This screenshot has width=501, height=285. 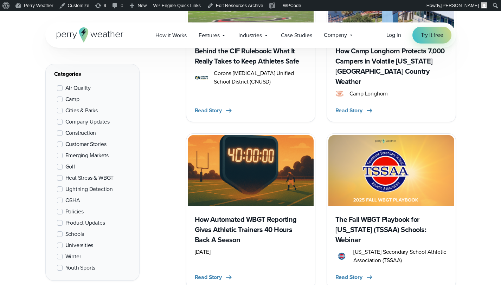 I want to click on img: corona norco unified school district, so click(x=201, y=78).